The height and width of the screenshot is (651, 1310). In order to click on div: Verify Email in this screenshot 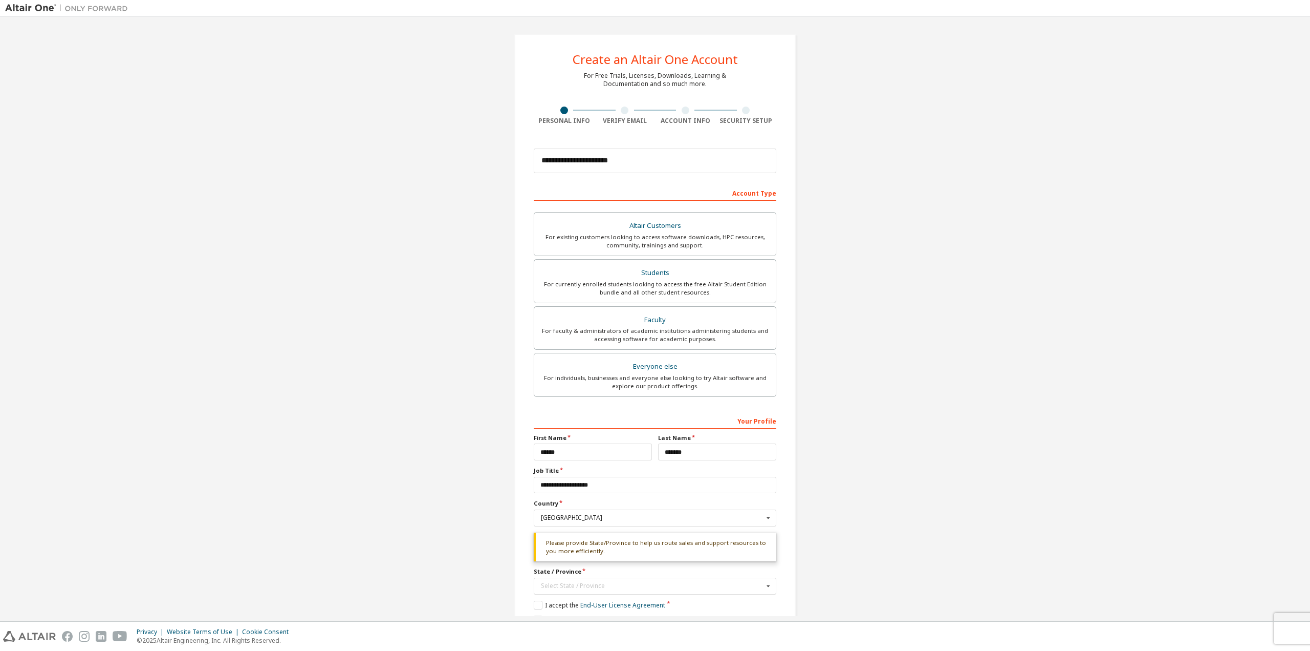, I will do `click(625, 121)`.